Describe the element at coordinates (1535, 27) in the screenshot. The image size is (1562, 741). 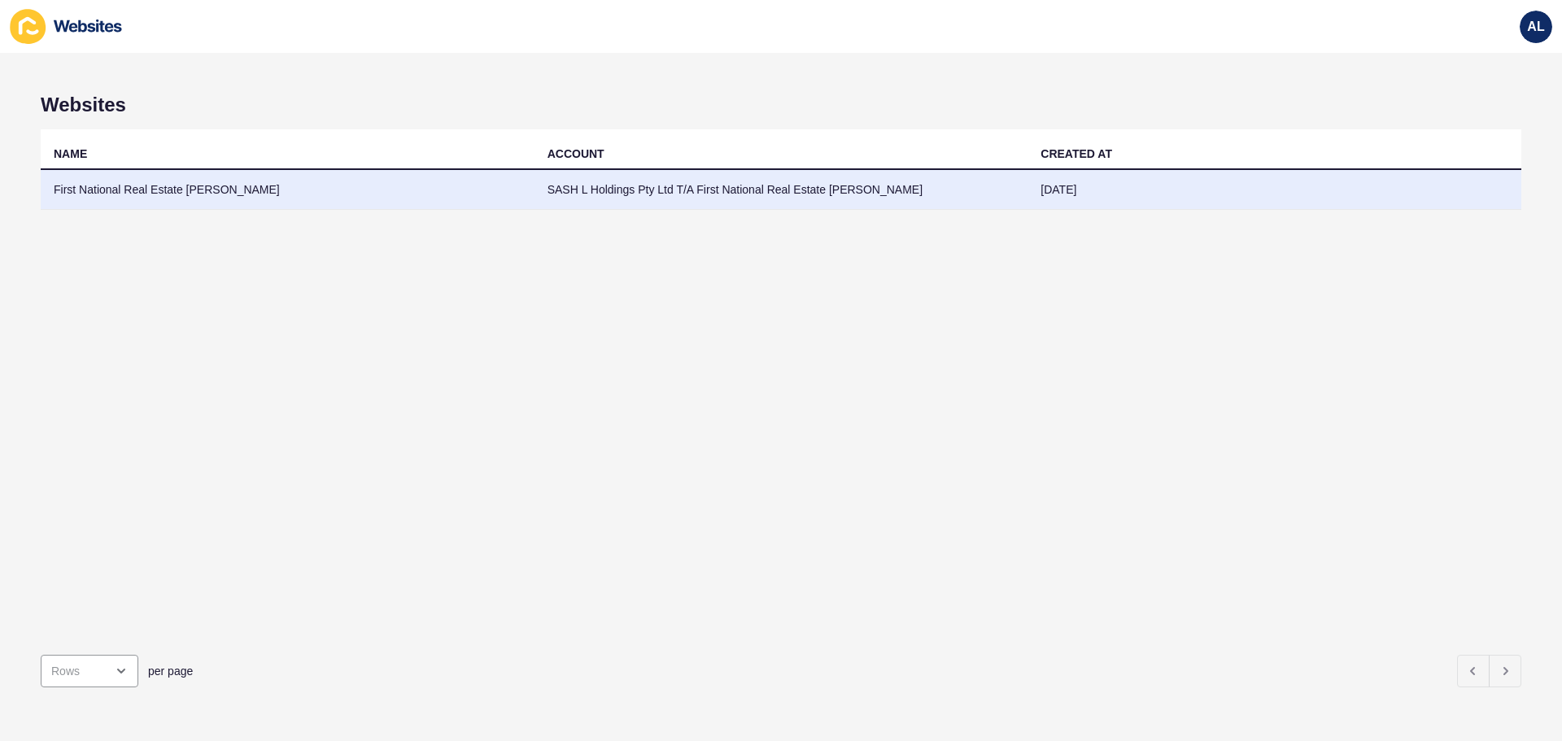
I see `span: AL` at that location.